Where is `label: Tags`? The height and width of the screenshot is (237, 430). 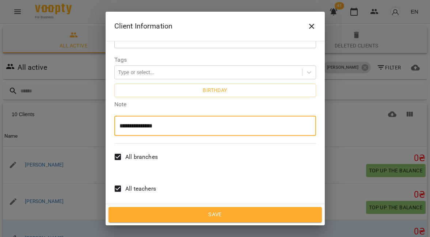
label: Tags is located at coordinates (215, 60).